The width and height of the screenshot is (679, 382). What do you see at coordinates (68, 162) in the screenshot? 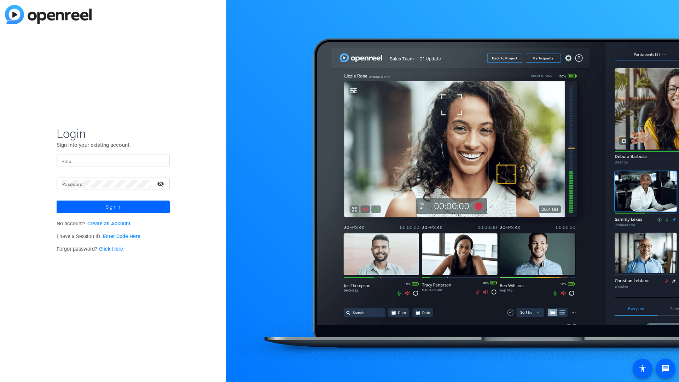
I see `mat-label: Email` at bounding box center [68, 162].